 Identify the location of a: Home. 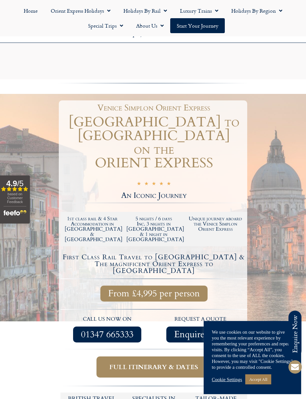
(31, 11).